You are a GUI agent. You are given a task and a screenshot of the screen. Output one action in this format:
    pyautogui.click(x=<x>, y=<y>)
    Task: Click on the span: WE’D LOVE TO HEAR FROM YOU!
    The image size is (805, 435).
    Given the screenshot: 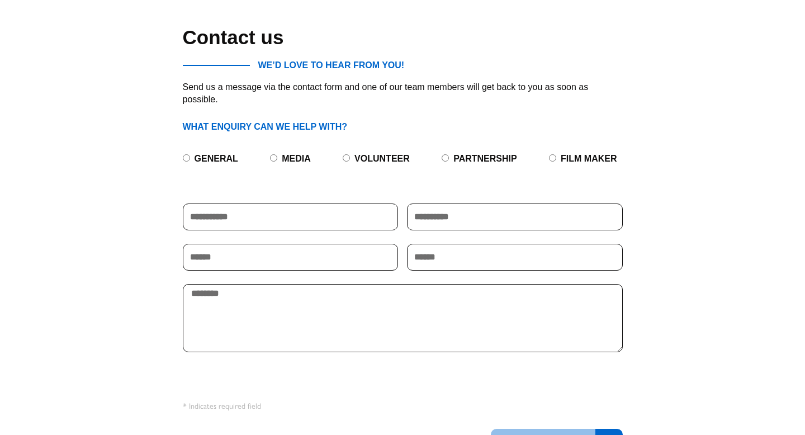 What is the action you would take?
    pyautogui.click(x=331, y=65)
    